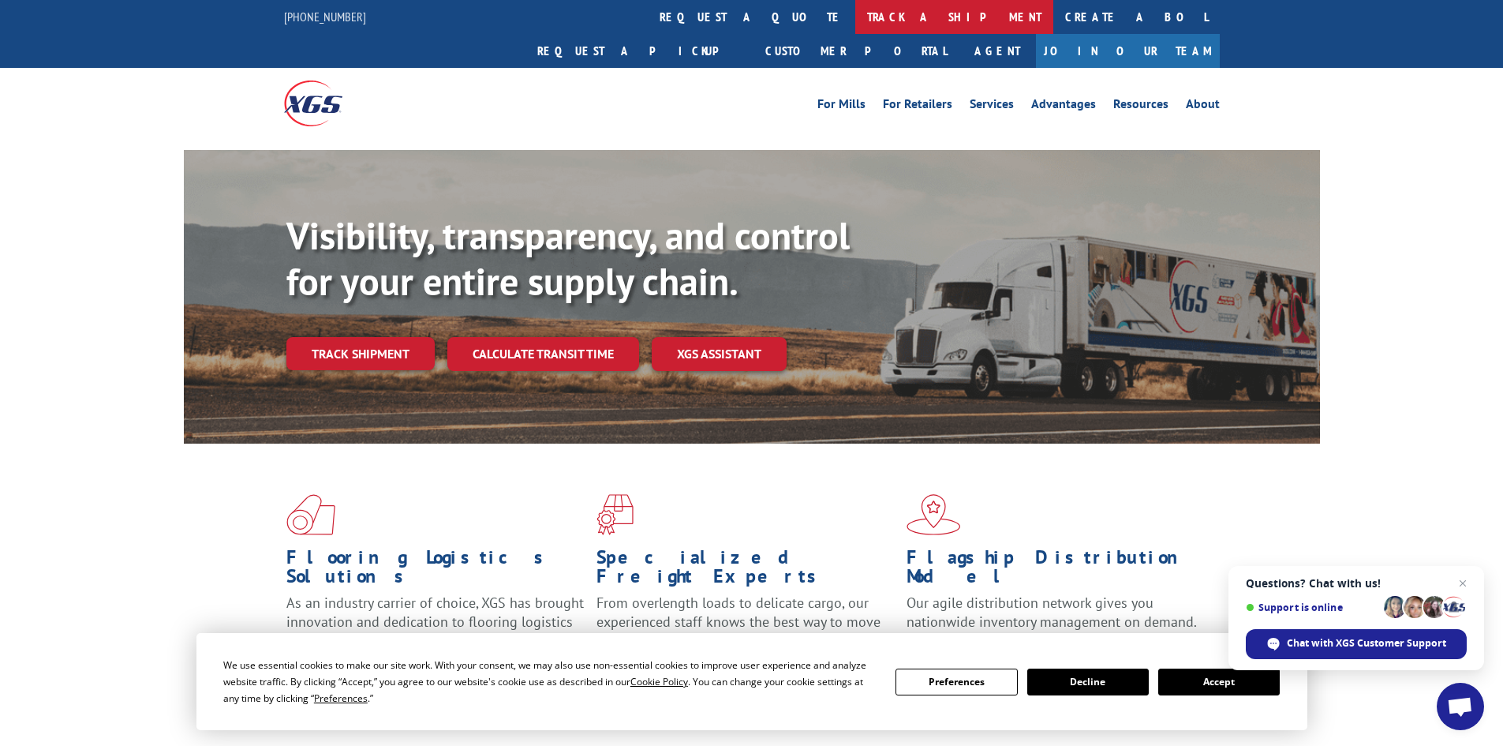 This screenshot has width=1503, height=746. I want to click on h1: Specialized Freight Experts, so click(746, 570).